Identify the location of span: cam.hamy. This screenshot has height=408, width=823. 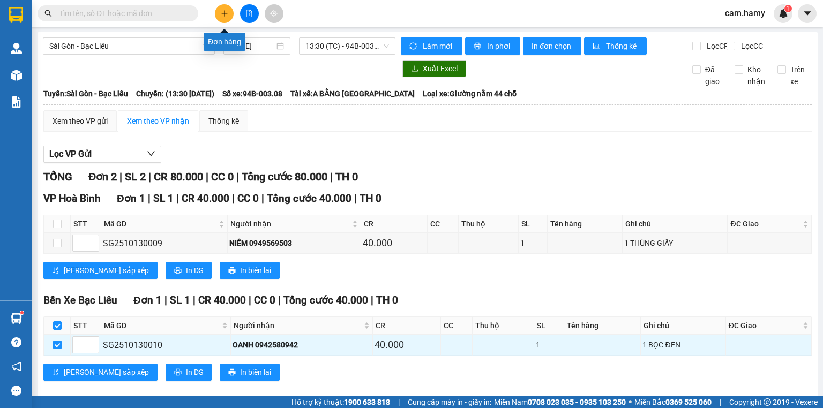
(745, 13).